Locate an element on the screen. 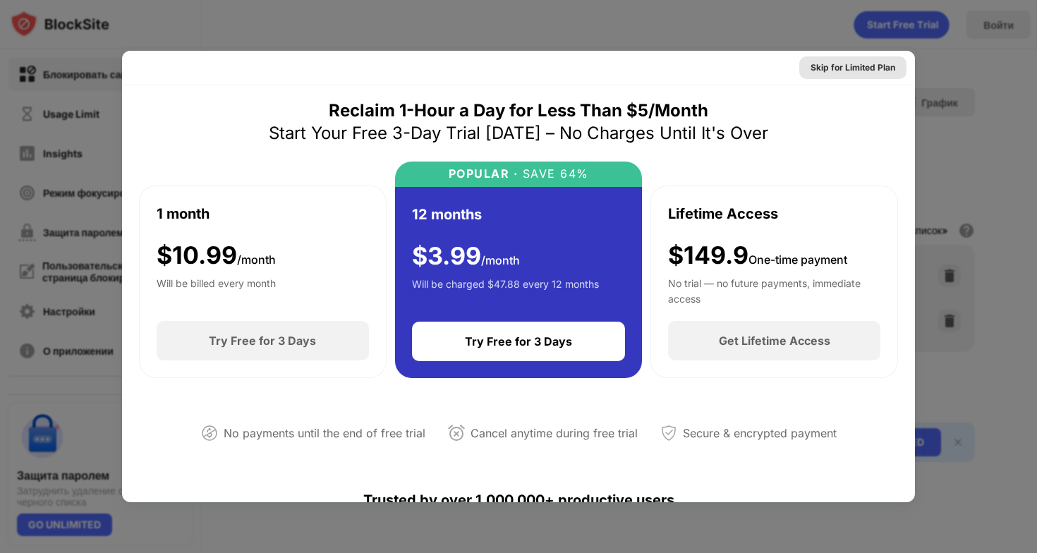  div: SAVE 64% is located at coordinates (553, 174).